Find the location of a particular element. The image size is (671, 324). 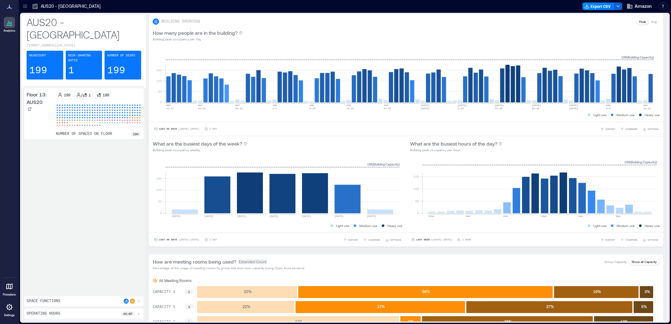

p: How many people are in the building? is located at coordinates (195, 33).